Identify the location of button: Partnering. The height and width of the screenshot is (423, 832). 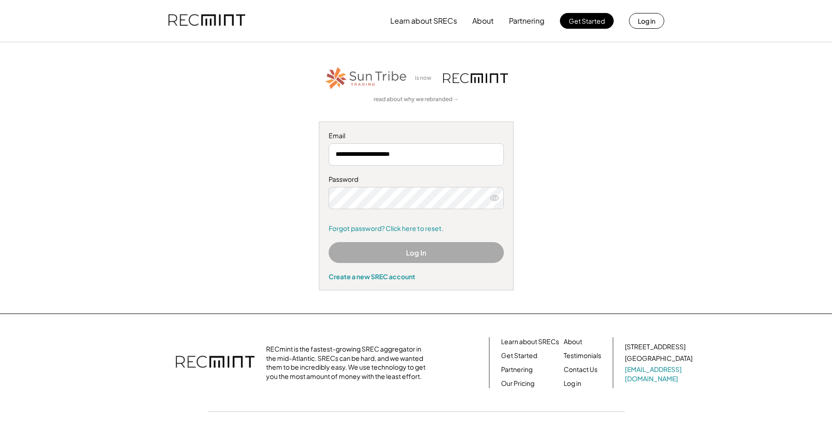
(526, 21).